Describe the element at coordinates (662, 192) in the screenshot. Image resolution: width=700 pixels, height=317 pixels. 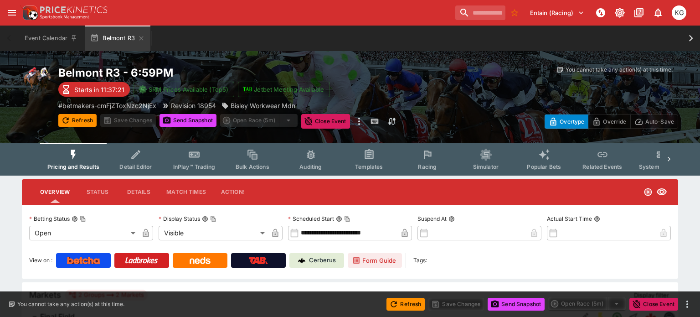
I see `svg: Visible` at that location.